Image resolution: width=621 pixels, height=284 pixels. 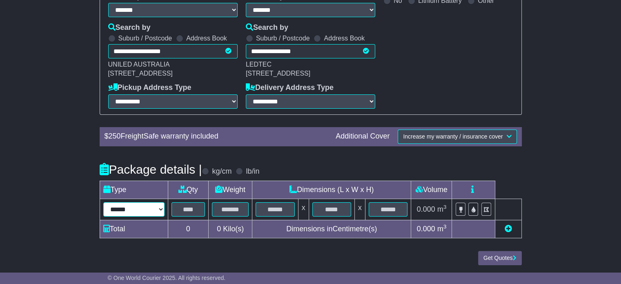 What do you see at coordinates (167, 278) in the screenshot?
I see `span: © One World Courier 2025. All rights reserved.` at bounding box center [167, 278].